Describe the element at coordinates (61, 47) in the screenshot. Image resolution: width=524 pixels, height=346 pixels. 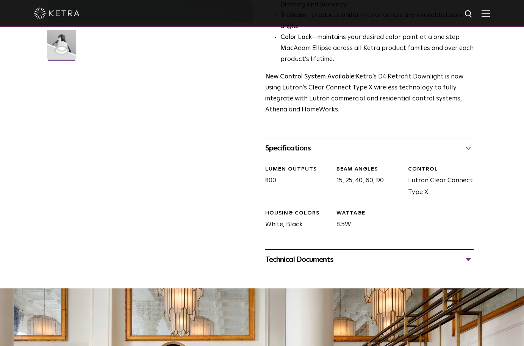
I see `img: D4R Retrofit Downlight` at that location.